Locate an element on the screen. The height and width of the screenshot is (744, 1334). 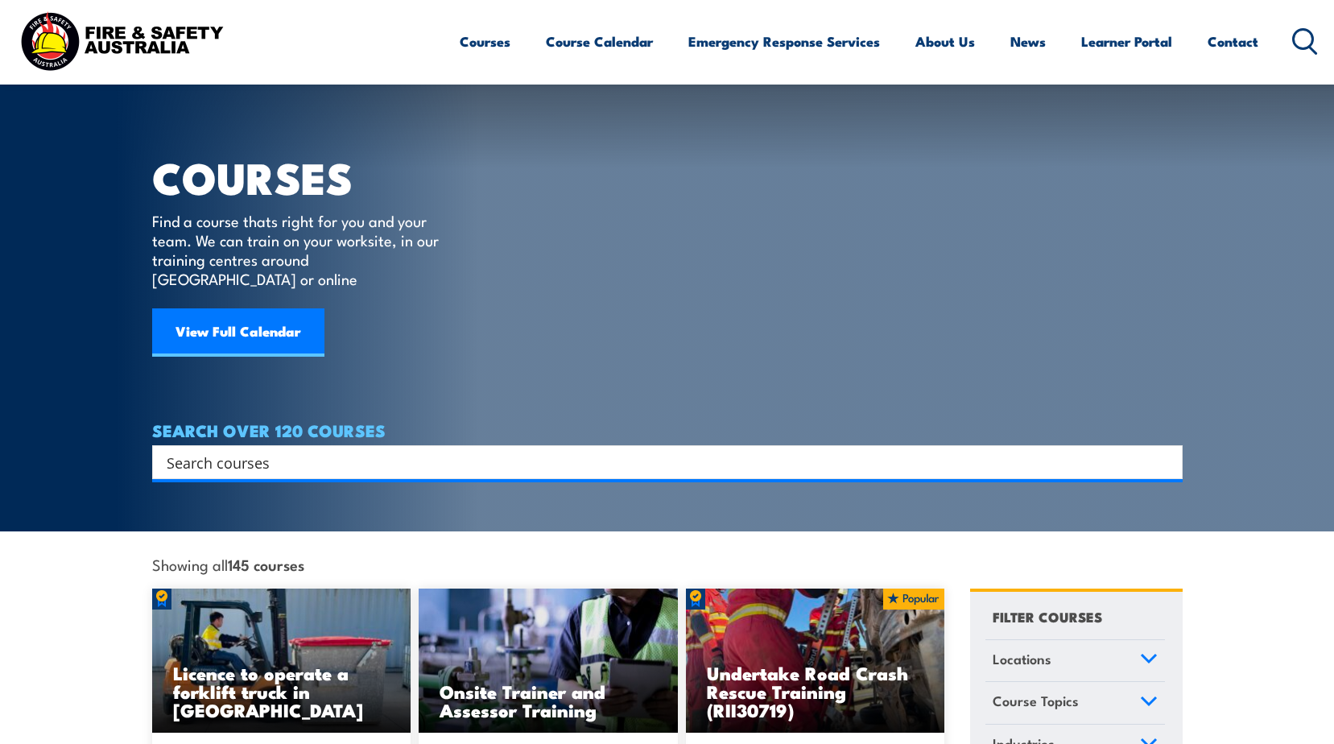
img: Licence to operate a forklift truck Training is located at coordinates (282, 661).